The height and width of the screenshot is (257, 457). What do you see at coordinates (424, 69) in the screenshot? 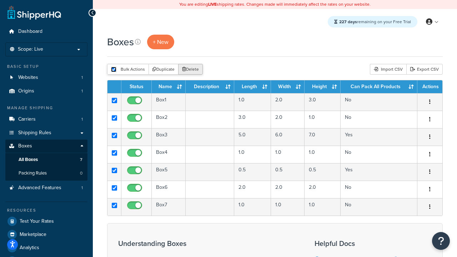
I see `a: Export CSV` at bounding box center [424, 69].